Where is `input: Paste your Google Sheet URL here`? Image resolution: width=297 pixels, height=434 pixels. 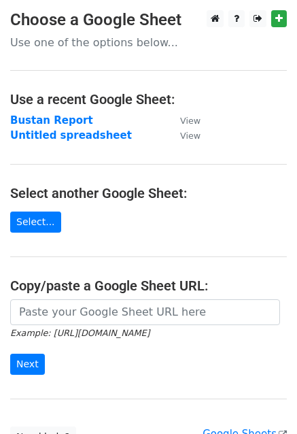 input: Paste your Google Sheet URL here is located at coordinates (145, 312).